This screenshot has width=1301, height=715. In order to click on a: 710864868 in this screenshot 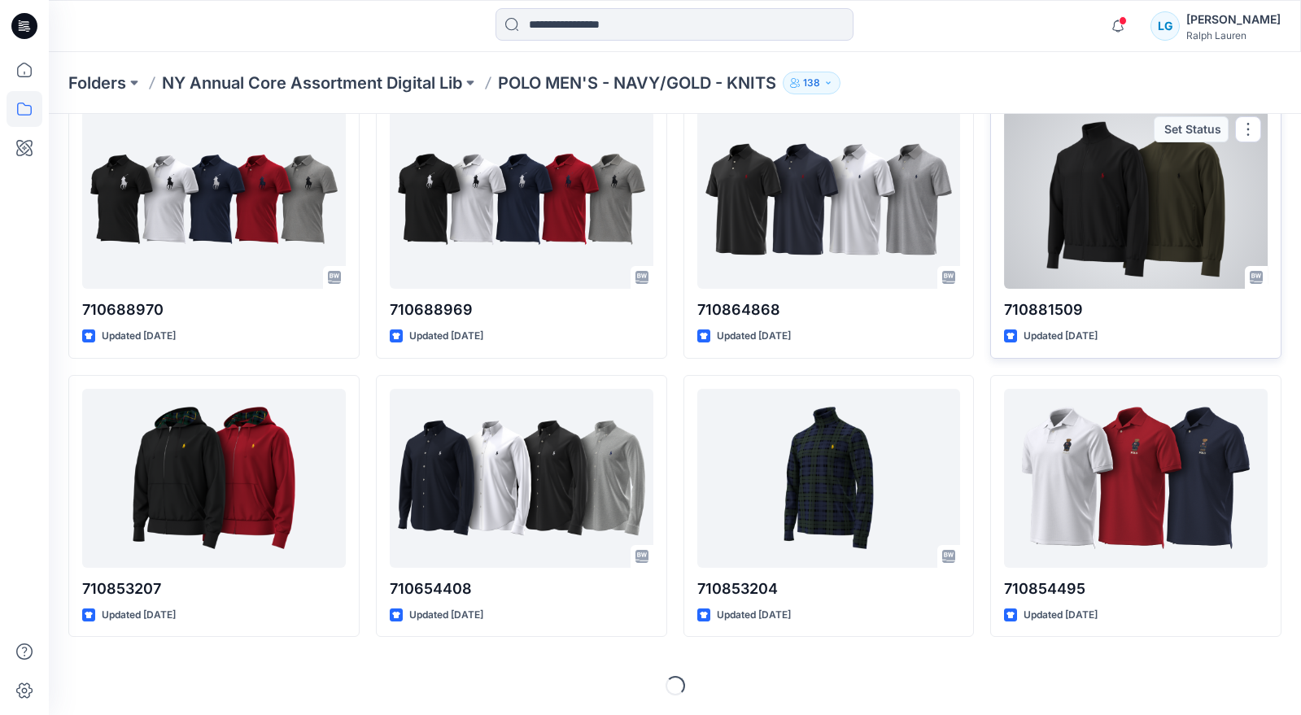, I will do `click(829, 199)`.